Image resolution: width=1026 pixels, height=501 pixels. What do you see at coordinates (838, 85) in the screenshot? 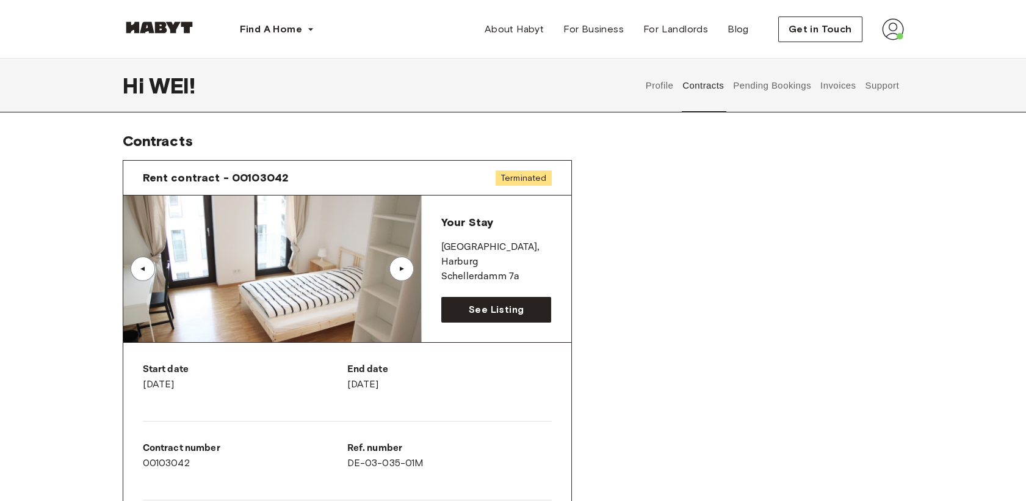
I see `button: Invoices` at bounding box center [838, 85].